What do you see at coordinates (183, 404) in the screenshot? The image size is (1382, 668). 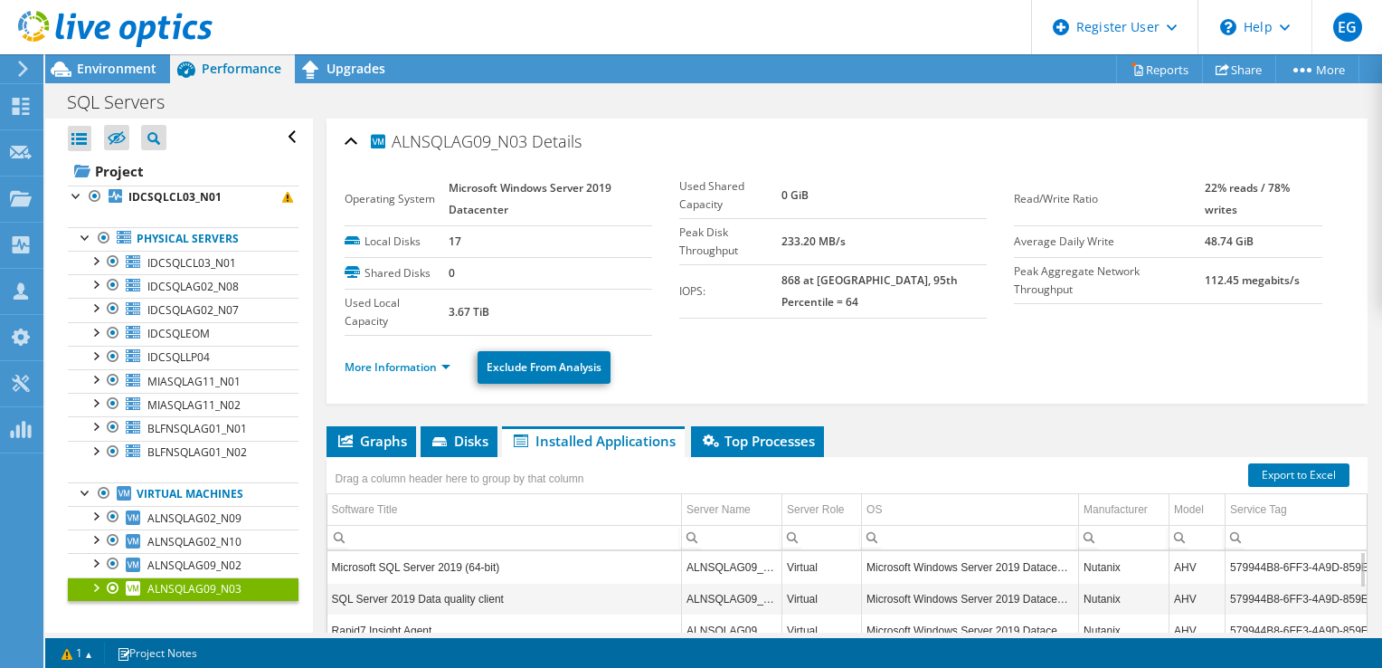 I see `a: MIASQLAG11_N02` at bounding box center [183, 404].